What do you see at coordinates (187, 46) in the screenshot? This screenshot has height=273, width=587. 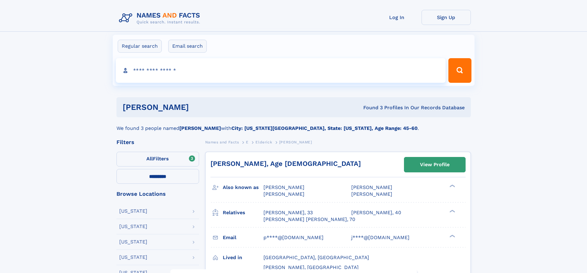 I see `label: Email search` at bounding box center [187, 46].